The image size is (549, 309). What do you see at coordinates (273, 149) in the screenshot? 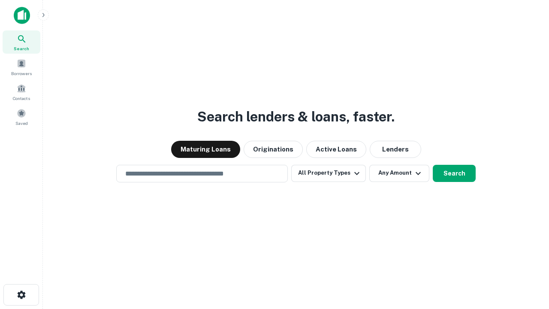
I see `button: Originations` at bounding box center [273, 149].